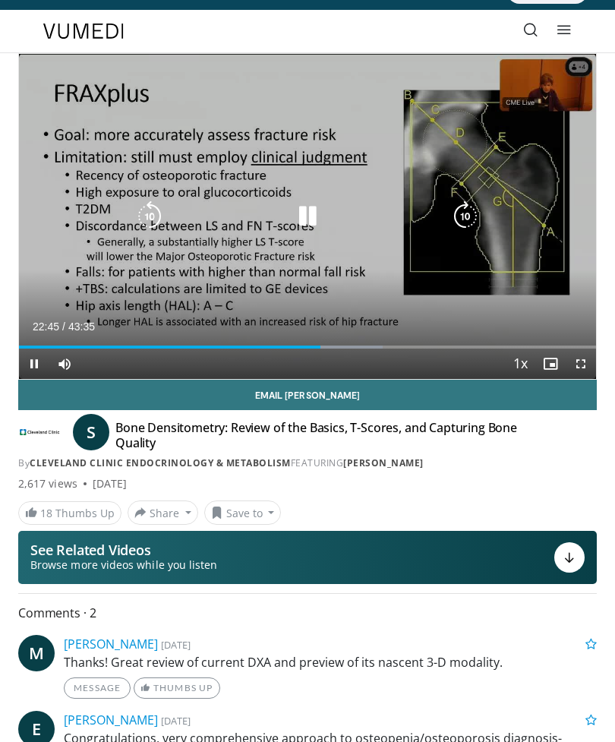  Describe the element at coordinates (308, 463) in the screenshot. I see `div: By FEATURING` at that location.